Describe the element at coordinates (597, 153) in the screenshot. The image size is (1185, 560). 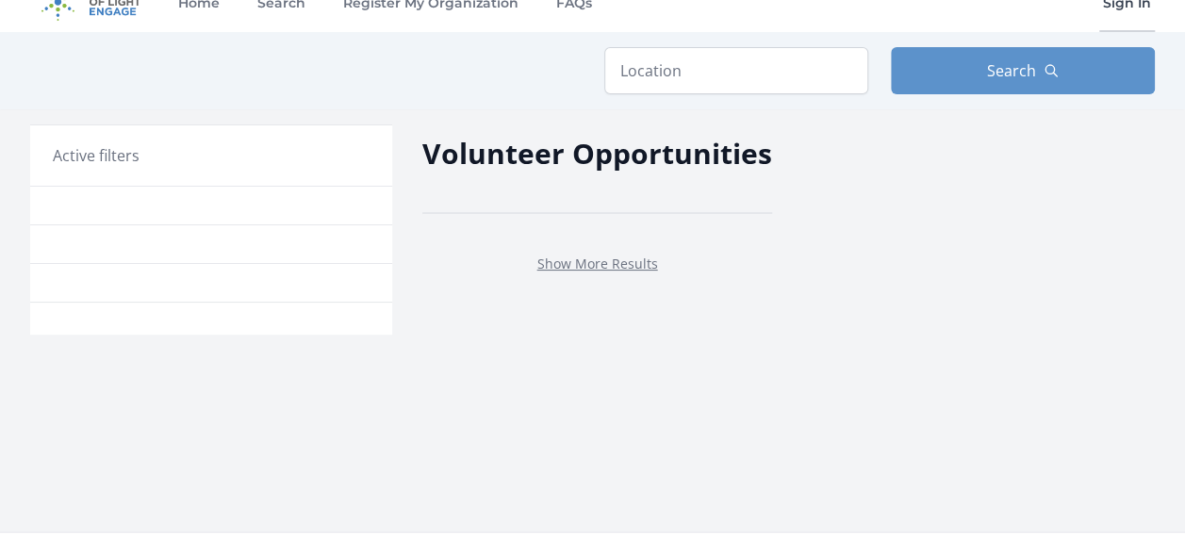
I see `h2: Volunteer Opportunities` at that location.